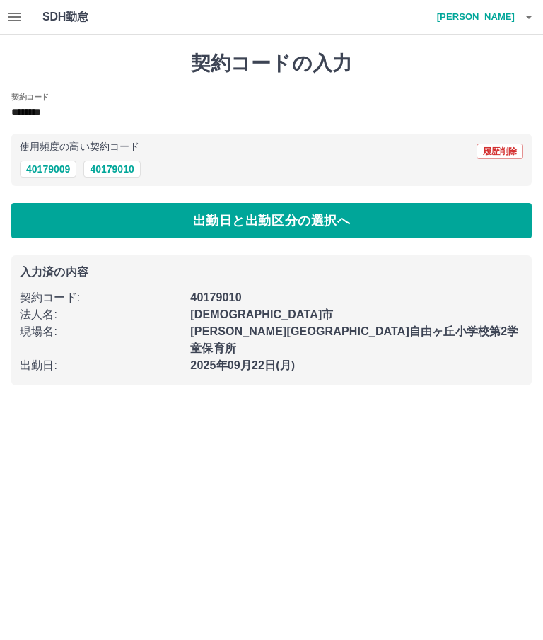 The image size is (543, 640). I want to click on p: 契約コード :, so click(100, 298).